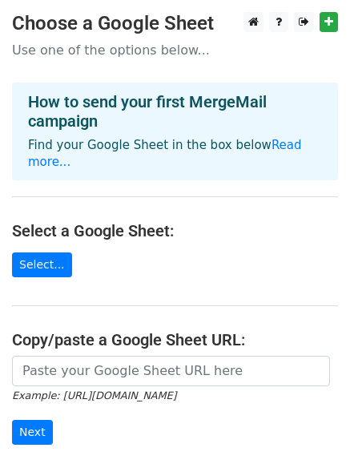 Image resolution: width=350 pixels, height=468 pixels. Describe the element at coordinates (175, 231) in the screenshot. I see `h4: Select a Google Sheet:` at that location.